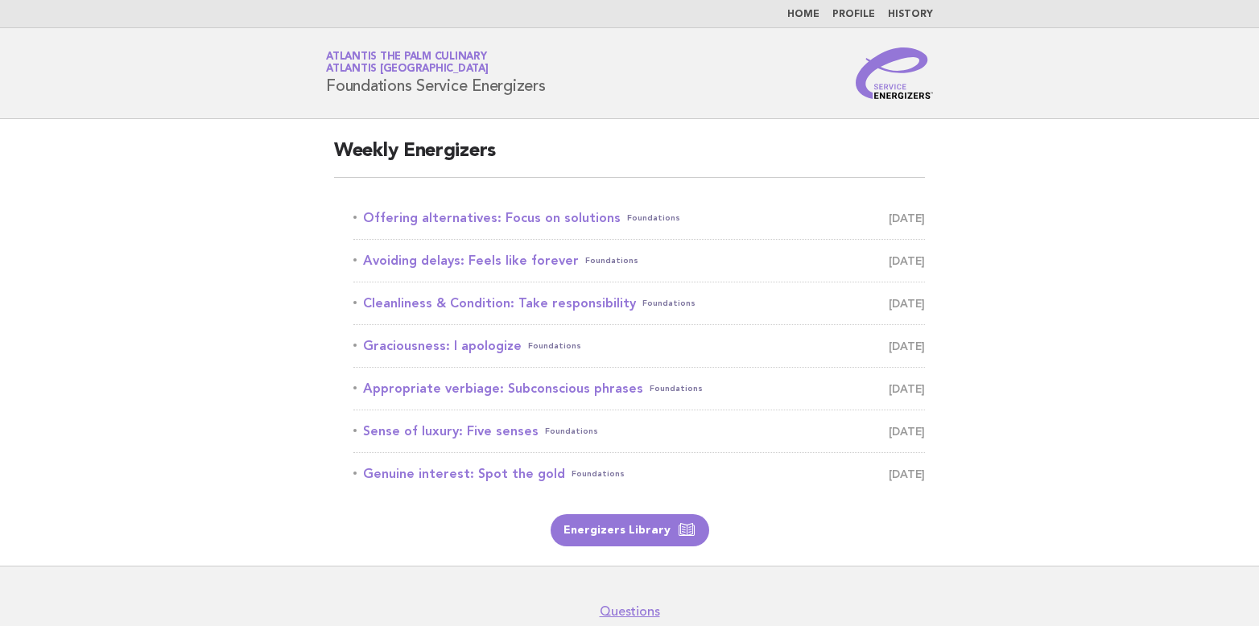 The image size is (1259, 626). What do you see at coordinates (894, 73) in the screenshot?
I see `img: Service Energizers` at bounding box center [894, 73].